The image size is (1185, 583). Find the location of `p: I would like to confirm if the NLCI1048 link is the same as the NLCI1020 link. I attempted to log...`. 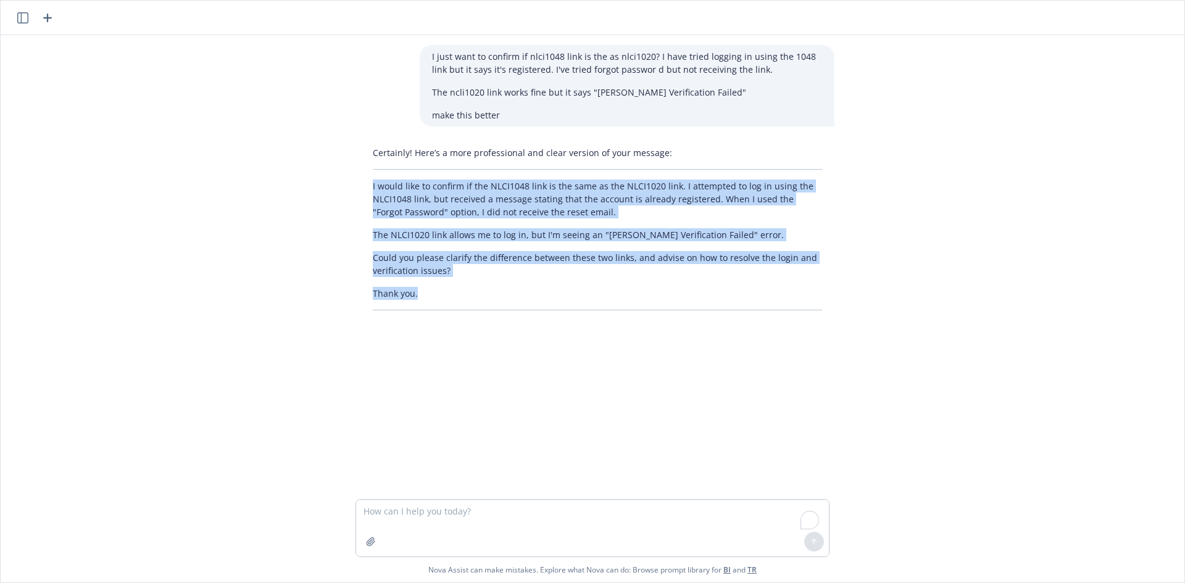

p: I would like to confirm if the NLCI1048 link is the same as the NLCI1020 link. I attempted to log... is located at coordinates (598, 199).